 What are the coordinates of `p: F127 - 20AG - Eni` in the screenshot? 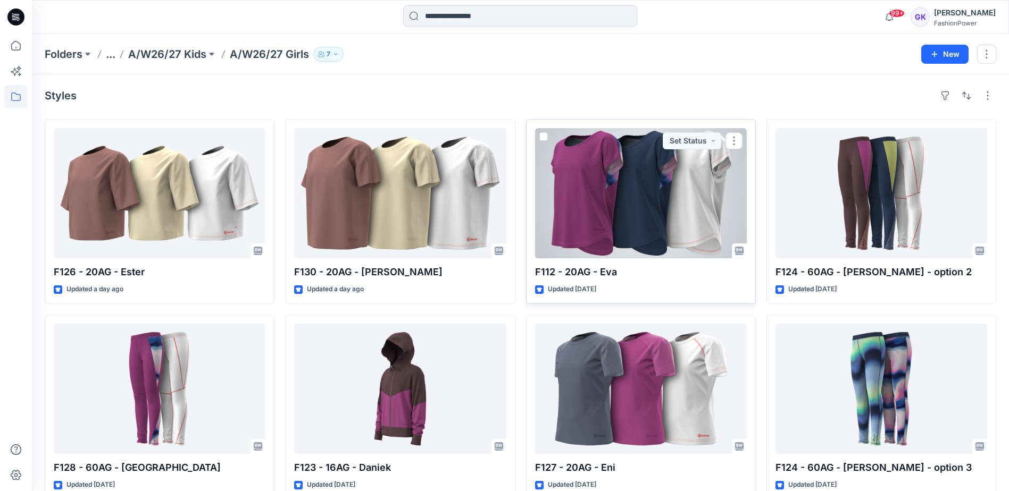 It's located at (641, 468).